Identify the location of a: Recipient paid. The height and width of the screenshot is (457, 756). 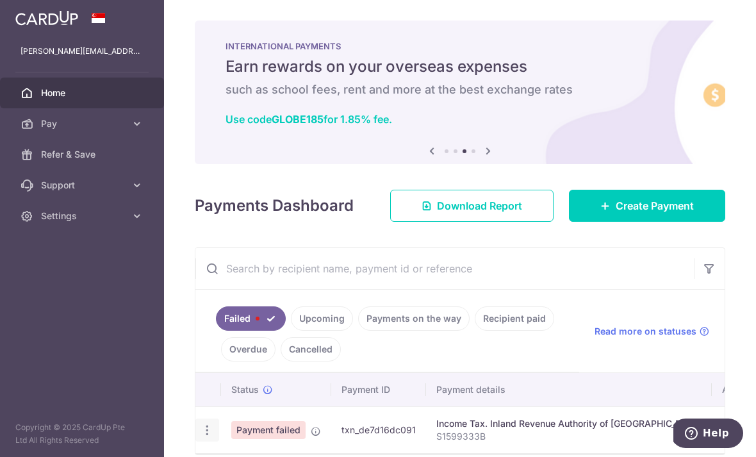
(514, 318).